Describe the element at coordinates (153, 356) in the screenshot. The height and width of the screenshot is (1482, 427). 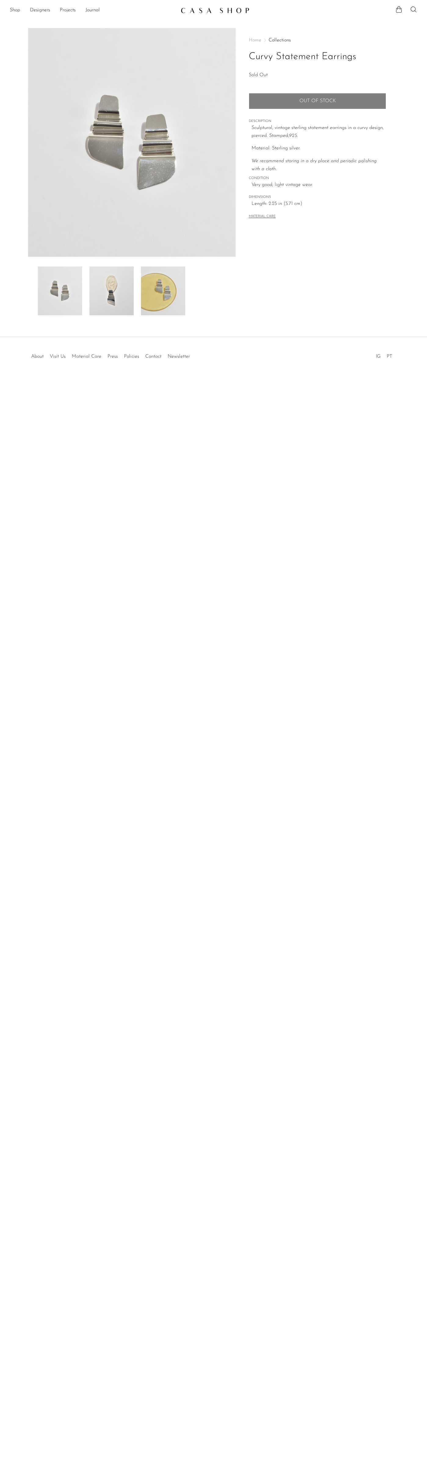
I see `a: Contact` at that location.